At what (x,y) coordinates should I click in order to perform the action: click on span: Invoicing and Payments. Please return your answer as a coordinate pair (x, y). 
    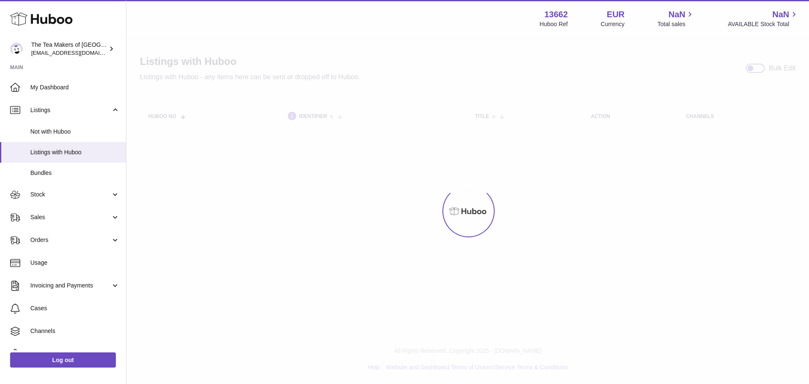
    Looking at the image, I should click on (70, 285).